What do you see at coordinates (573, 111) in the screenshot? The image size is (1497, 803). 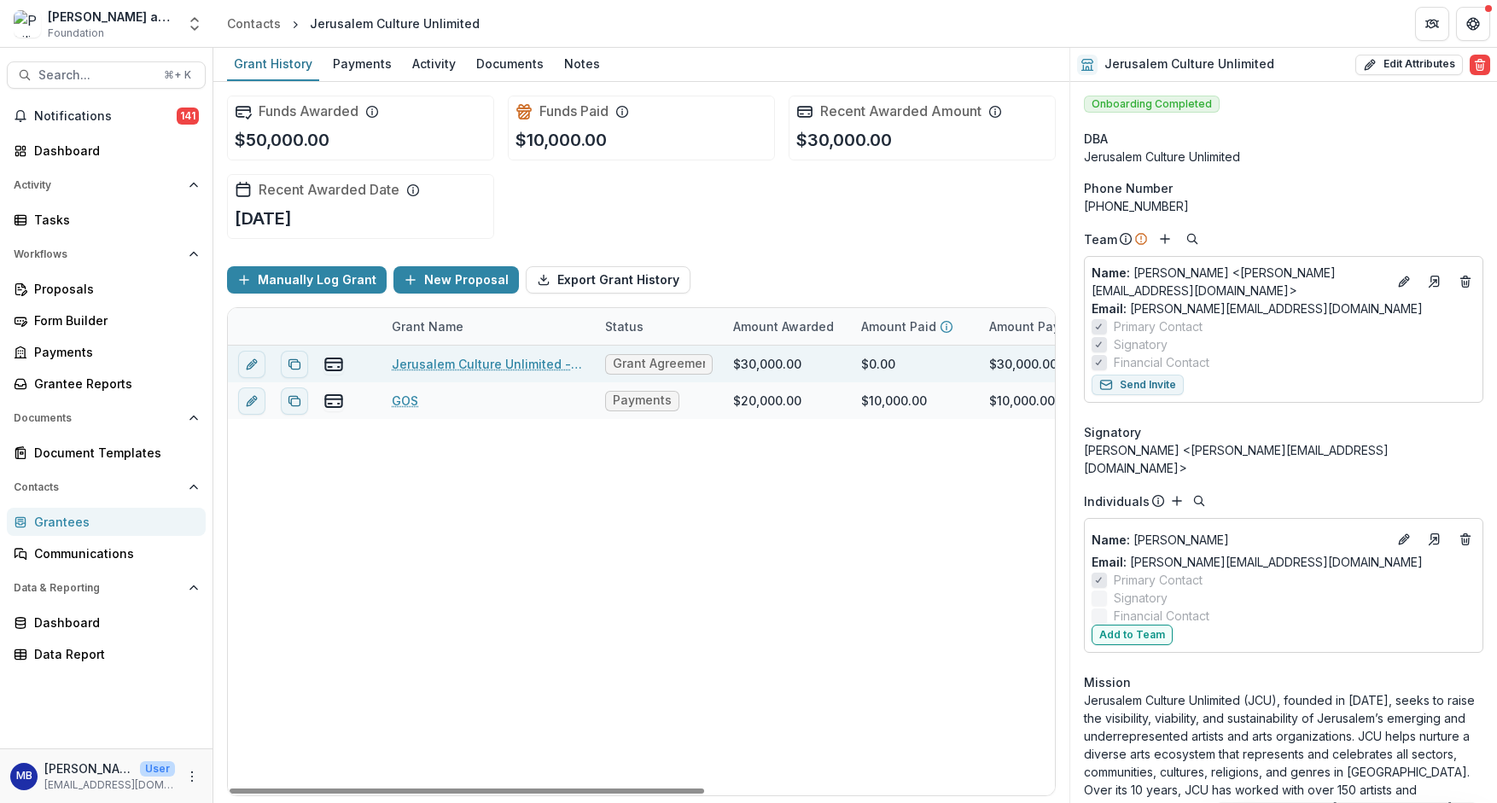 I see `h2: Funds Paid` at bounding box center [573, 111].